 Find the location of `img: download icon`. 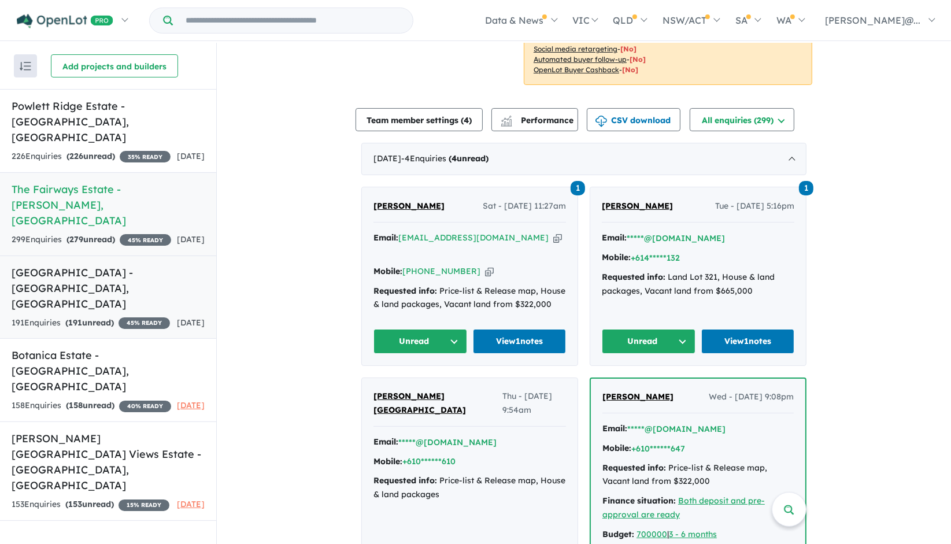

img: download icon is located at coordinates (601, 121).